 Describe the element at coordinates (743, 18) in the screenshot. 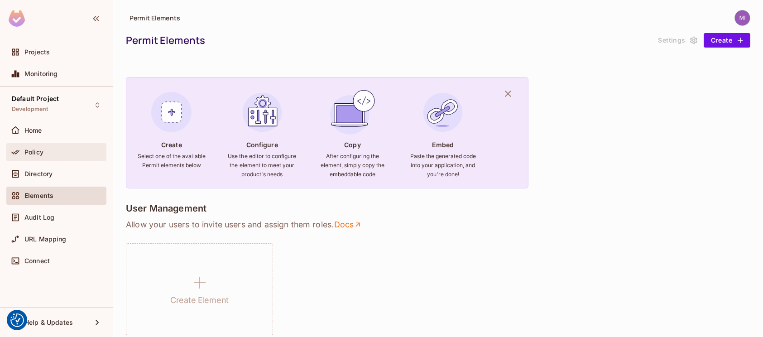

I see `img: michal.wojcik@testshipping.com` at that location.